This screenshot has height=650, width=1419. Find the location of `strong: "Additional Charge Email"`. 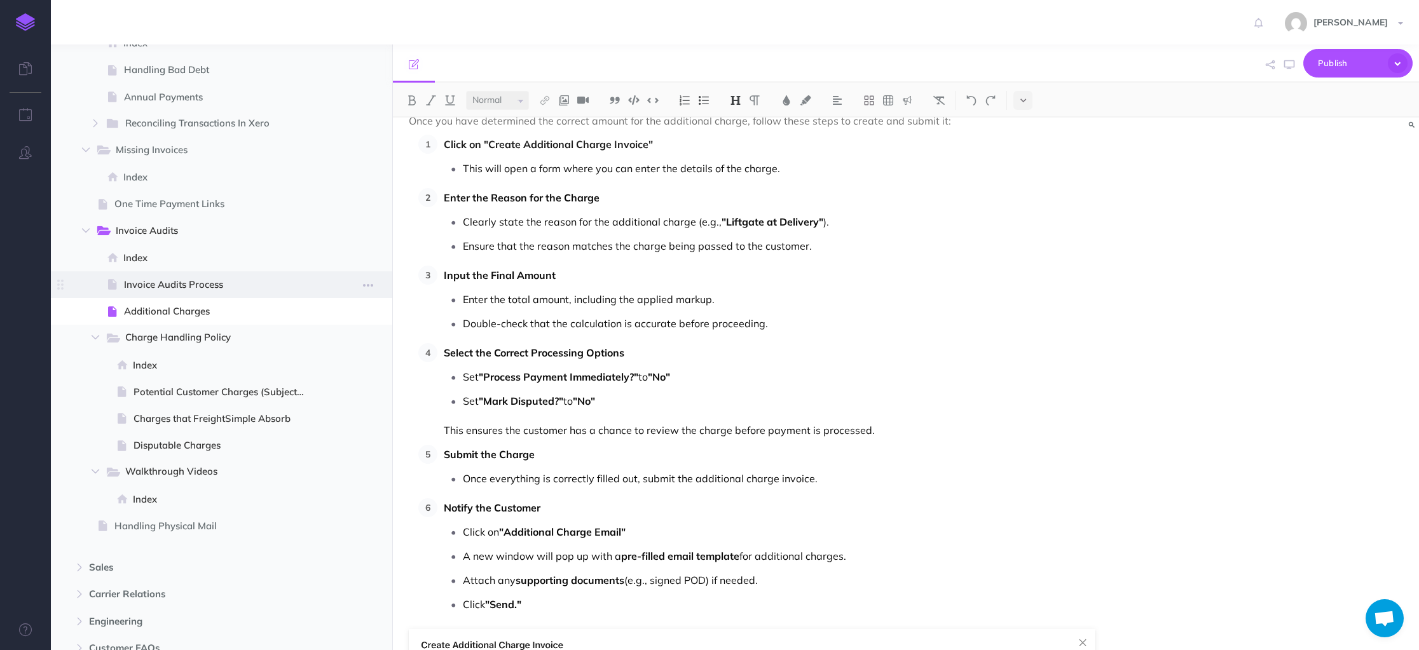

strong: "Additional Charge Email" is located at coordinates (562, 532).